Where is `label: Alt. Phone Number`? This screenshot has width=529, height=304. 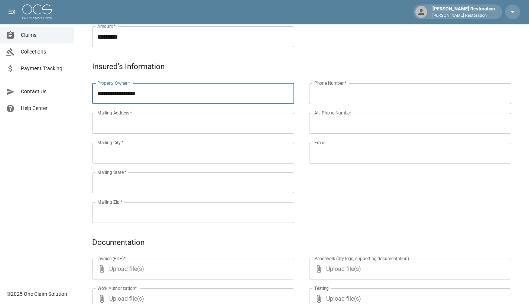
label: Alt. Phone Number is located at coordinates (333, 113).